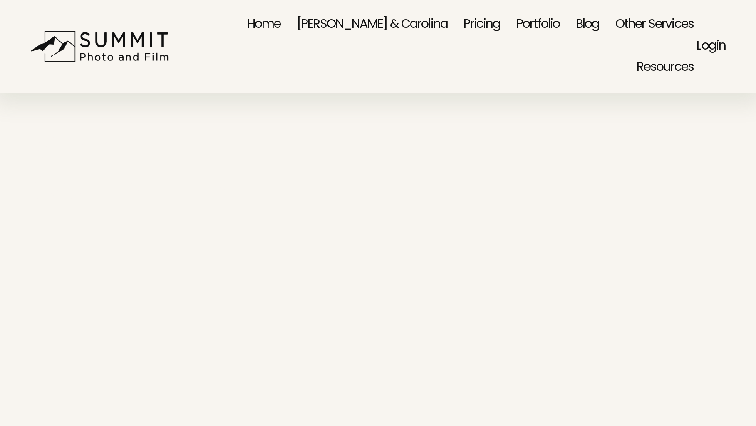  I want to click on a: Portfolio, so click(538, 25).